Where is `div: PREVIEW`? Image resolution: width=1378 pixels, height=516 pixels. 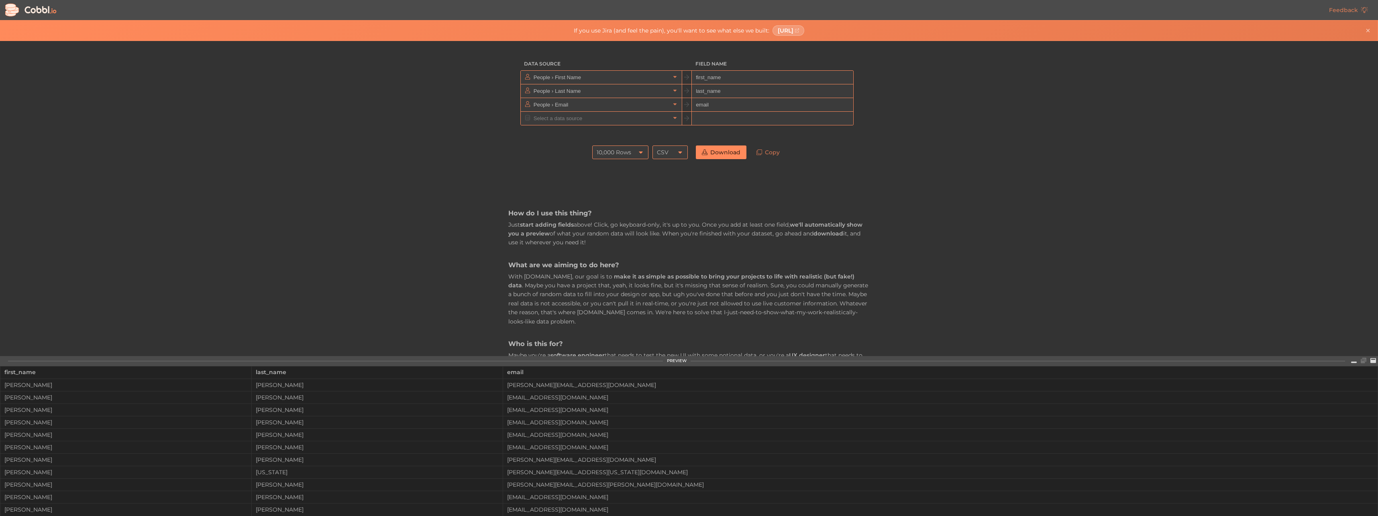 div: PREVIEW is located at coordinates (677, 361).